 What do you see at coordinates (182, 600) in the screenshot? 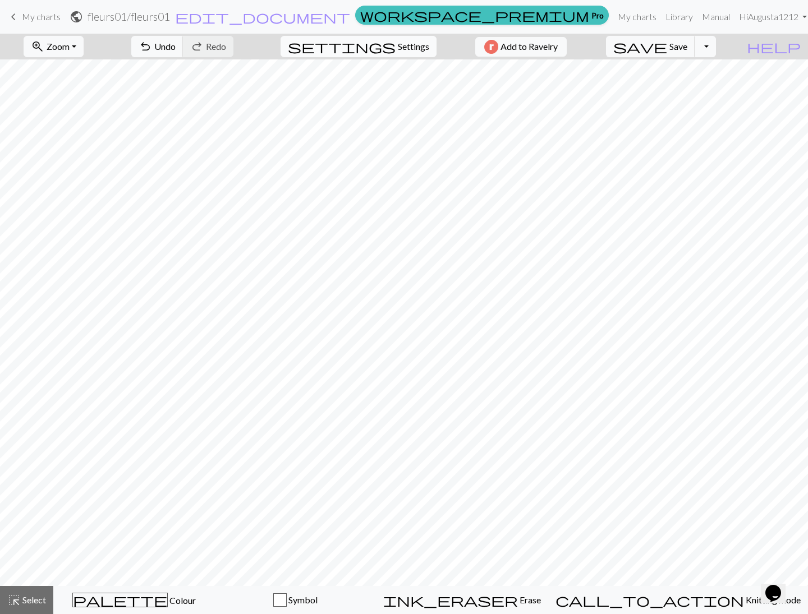
I see `span: Colour` at bounding box center [182, 600].